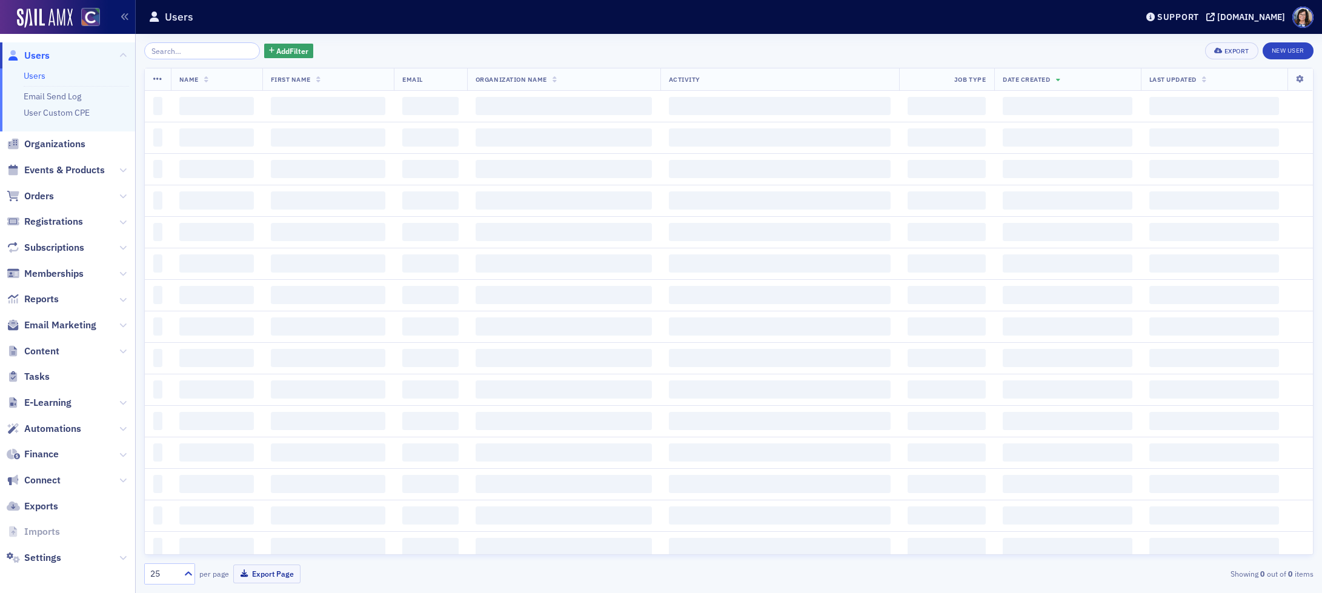 The height and width of the screenshot is (593, 1322). Describe the element at coordinates (39, 196) in the screenshot. I see `span: Orders` at that location.